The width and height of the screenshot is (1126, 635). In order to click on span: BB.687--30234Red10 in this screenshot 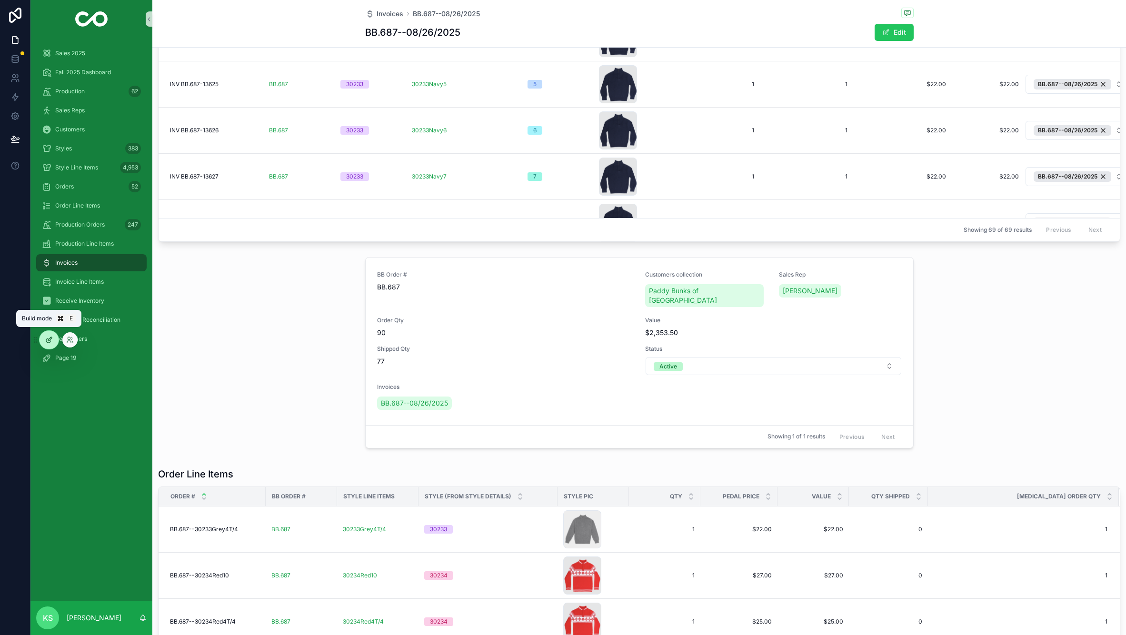, I will do `click(199, 576)`.